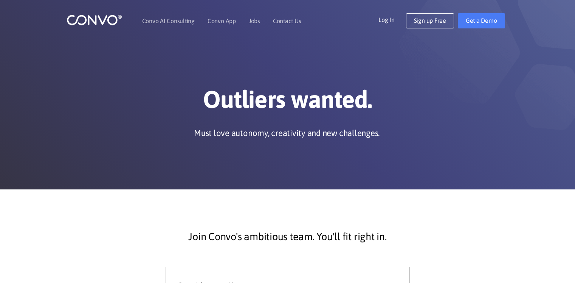  I want to click on a: Get a Demo, so click(482, 21).